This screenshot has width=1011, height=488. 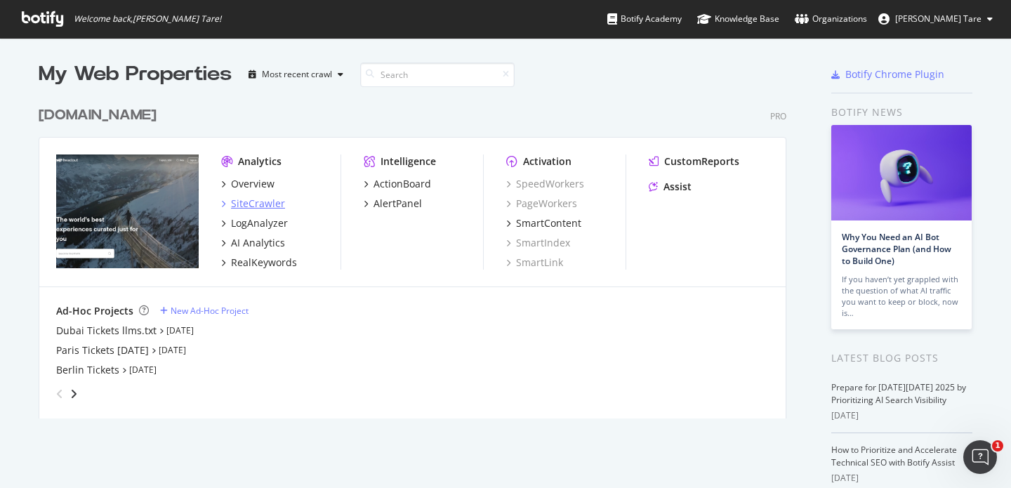 I want to click on a: PageWorkers, so click(x=541, y=204).